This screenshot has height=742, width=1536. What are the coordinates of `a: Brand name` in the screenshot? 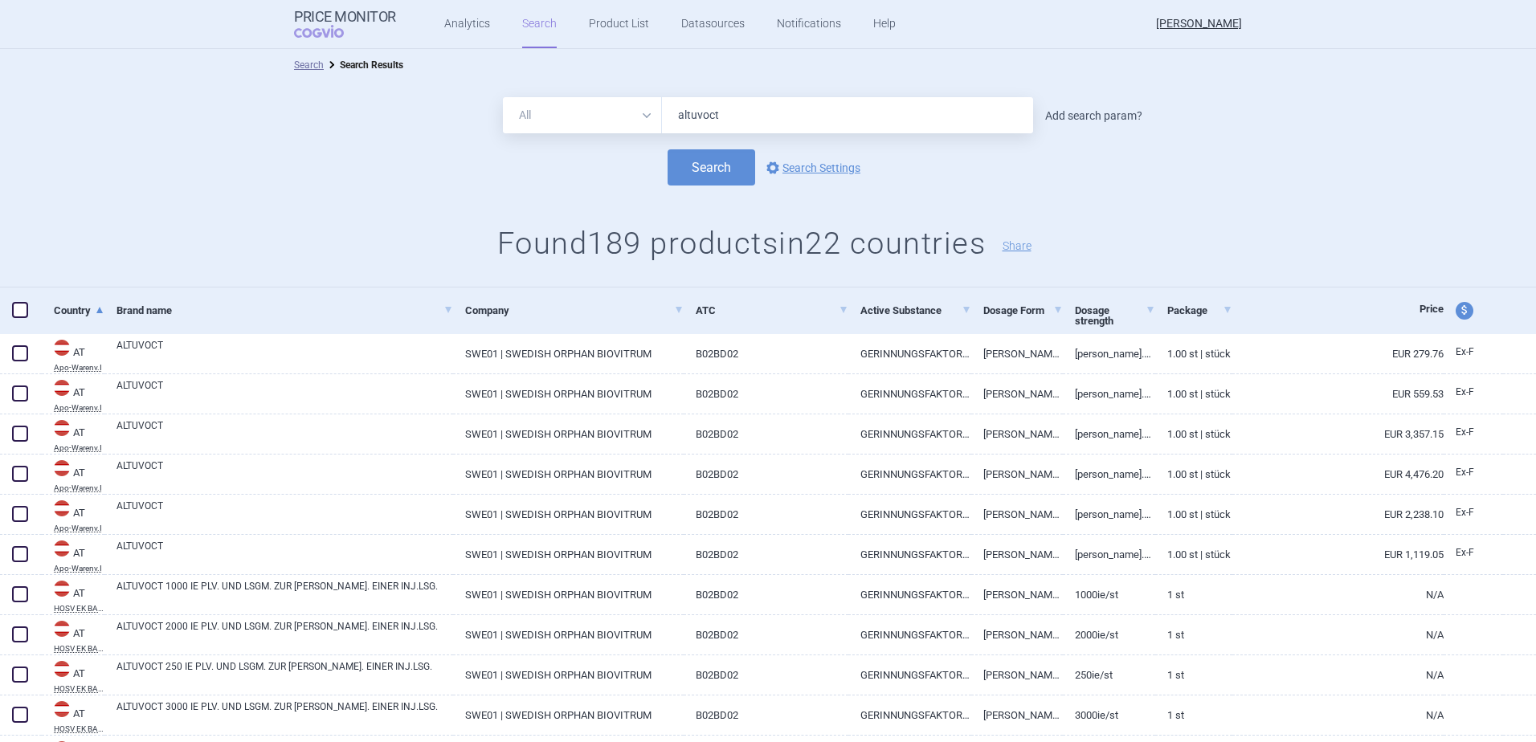 It's located at (284, 310).